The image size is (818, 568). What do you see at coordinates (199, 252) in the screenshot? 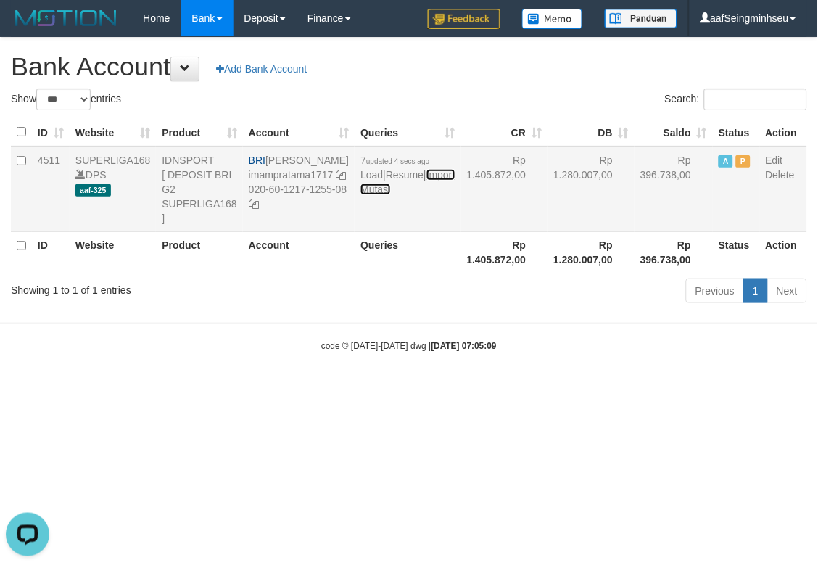
I see `th: Product` at bounding box center [199, 252].